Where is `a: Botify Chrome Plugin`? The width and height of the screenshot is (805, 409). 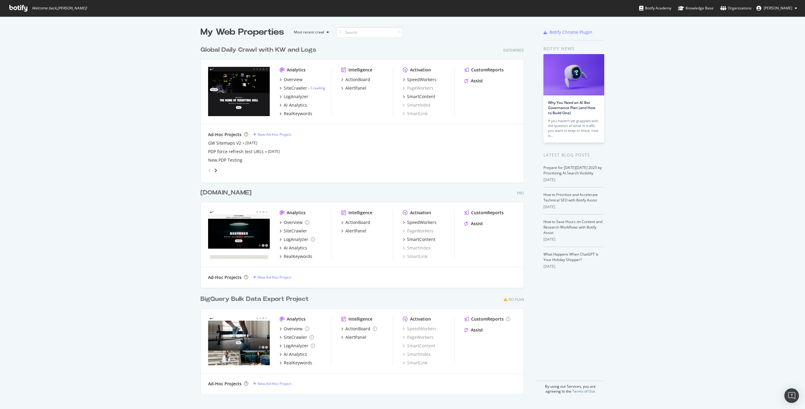
a: Botify Chrome Plugin is located at coordinates (567, 32).